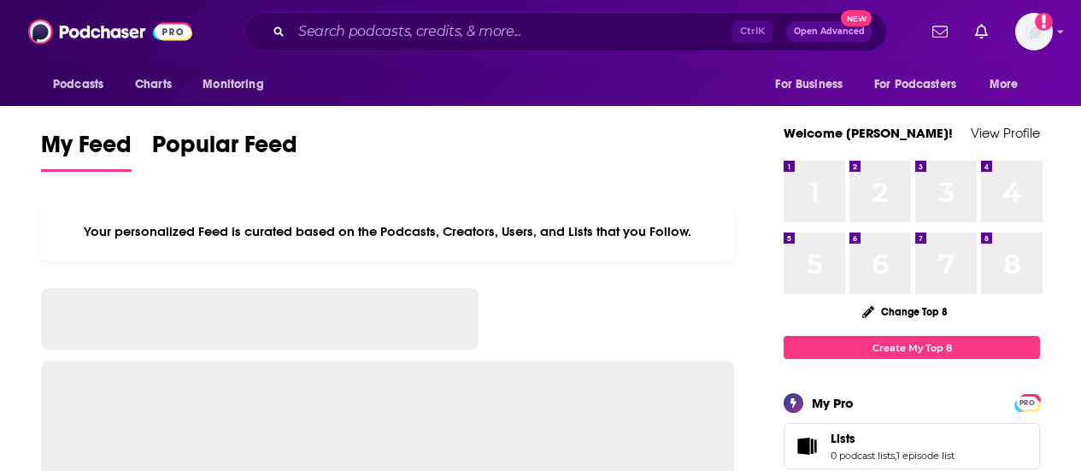  What do you see at coordinates (925, 455) in the screenshot?
I see `a: 1 episode list` at bounding box center [925, 455].